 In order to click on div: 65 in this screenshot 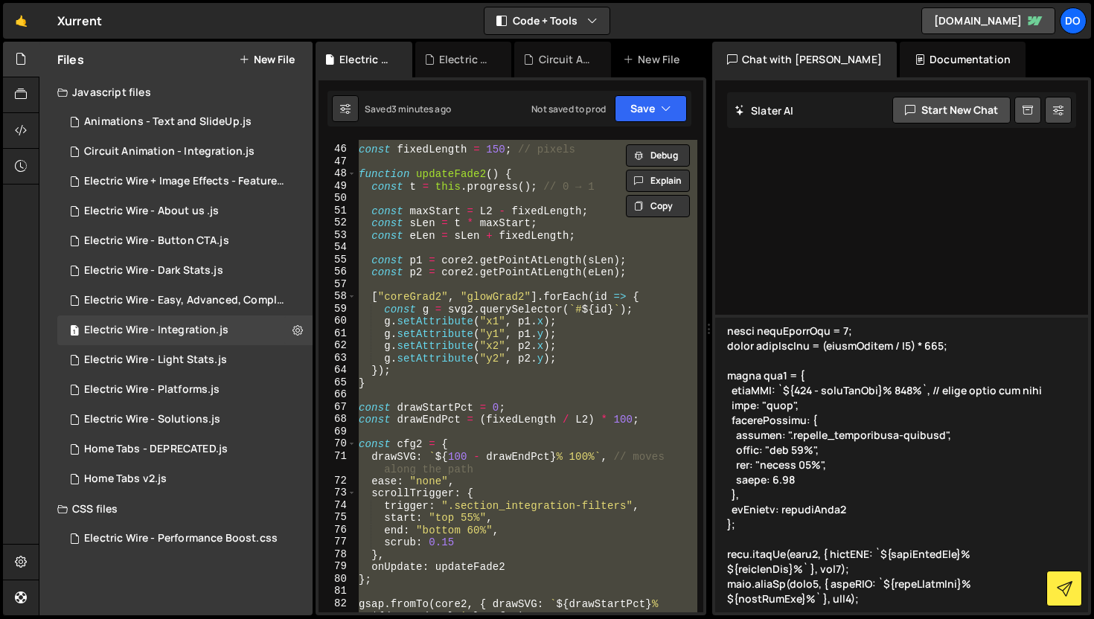, I will do `click(337, 383)`.